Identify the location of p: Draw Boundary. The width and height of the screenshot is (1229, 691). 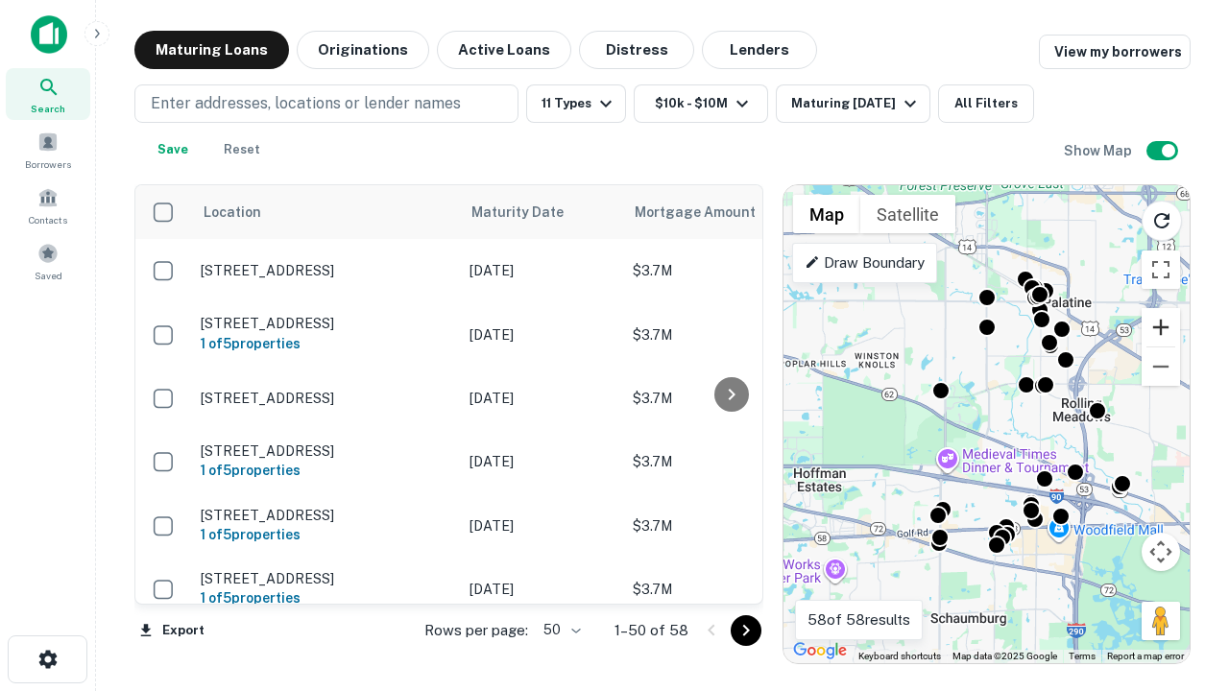
(864, 263).